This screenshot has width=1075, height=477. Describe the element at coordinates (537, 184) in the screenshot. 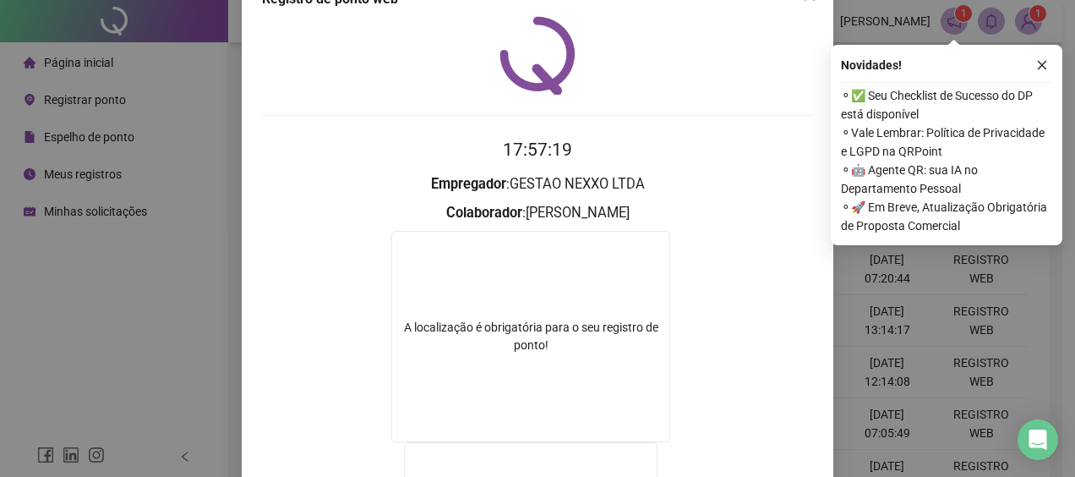

I see `h3: : GESTAO NEXXO LTDA` at that location.